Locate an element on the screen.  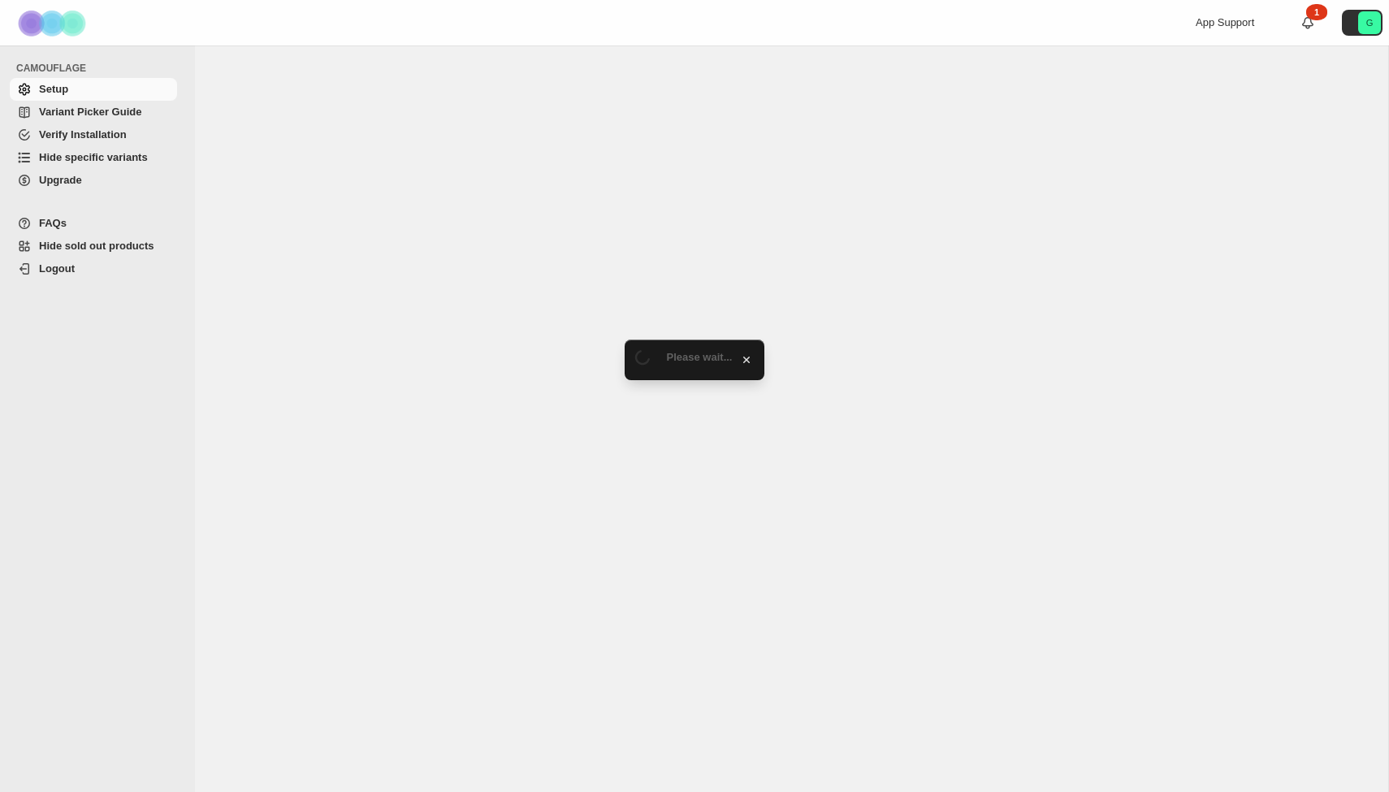
span: Verify Installation is located at coordinates (83, 134).